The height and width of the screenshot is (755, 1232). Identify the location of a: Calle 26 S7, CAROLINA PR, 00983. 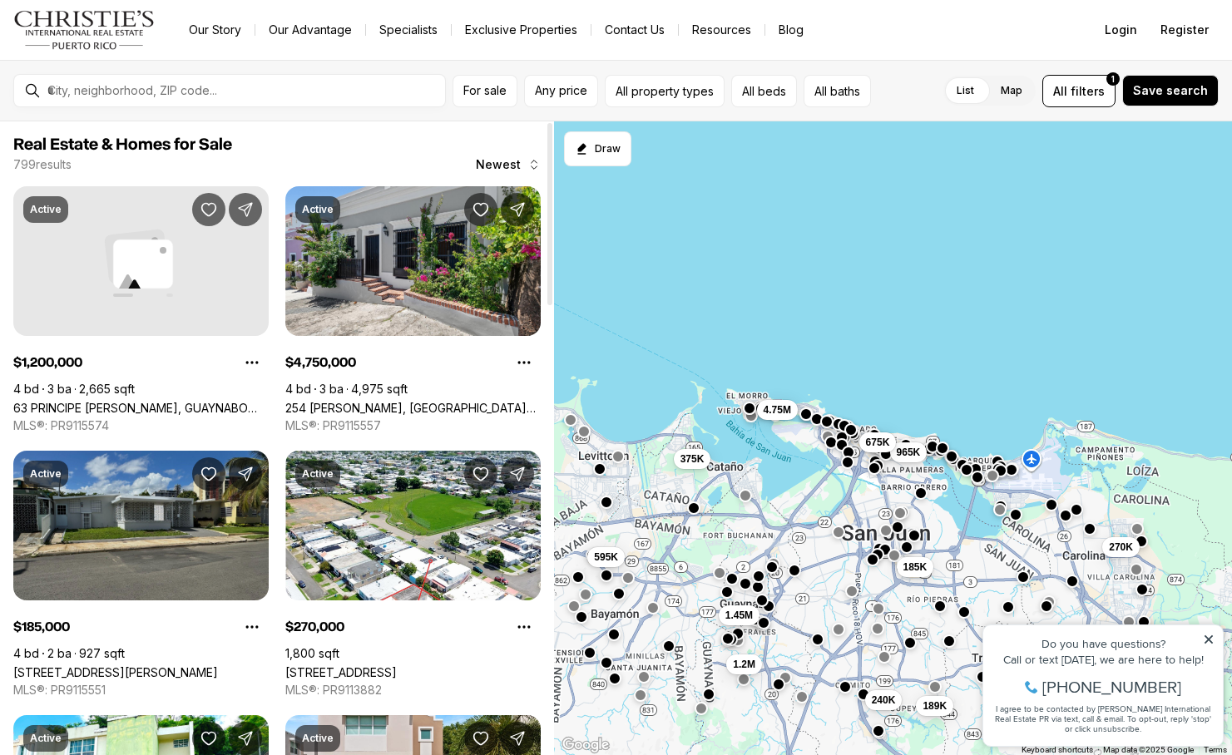
(341, 672).